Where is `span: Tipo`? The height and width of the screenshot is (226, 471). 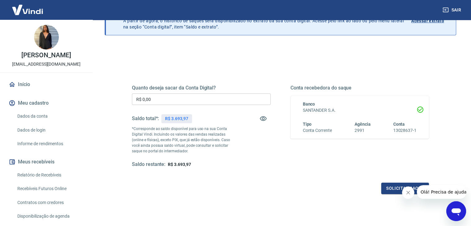
span: Tipo is located at coordinates (307, 124).